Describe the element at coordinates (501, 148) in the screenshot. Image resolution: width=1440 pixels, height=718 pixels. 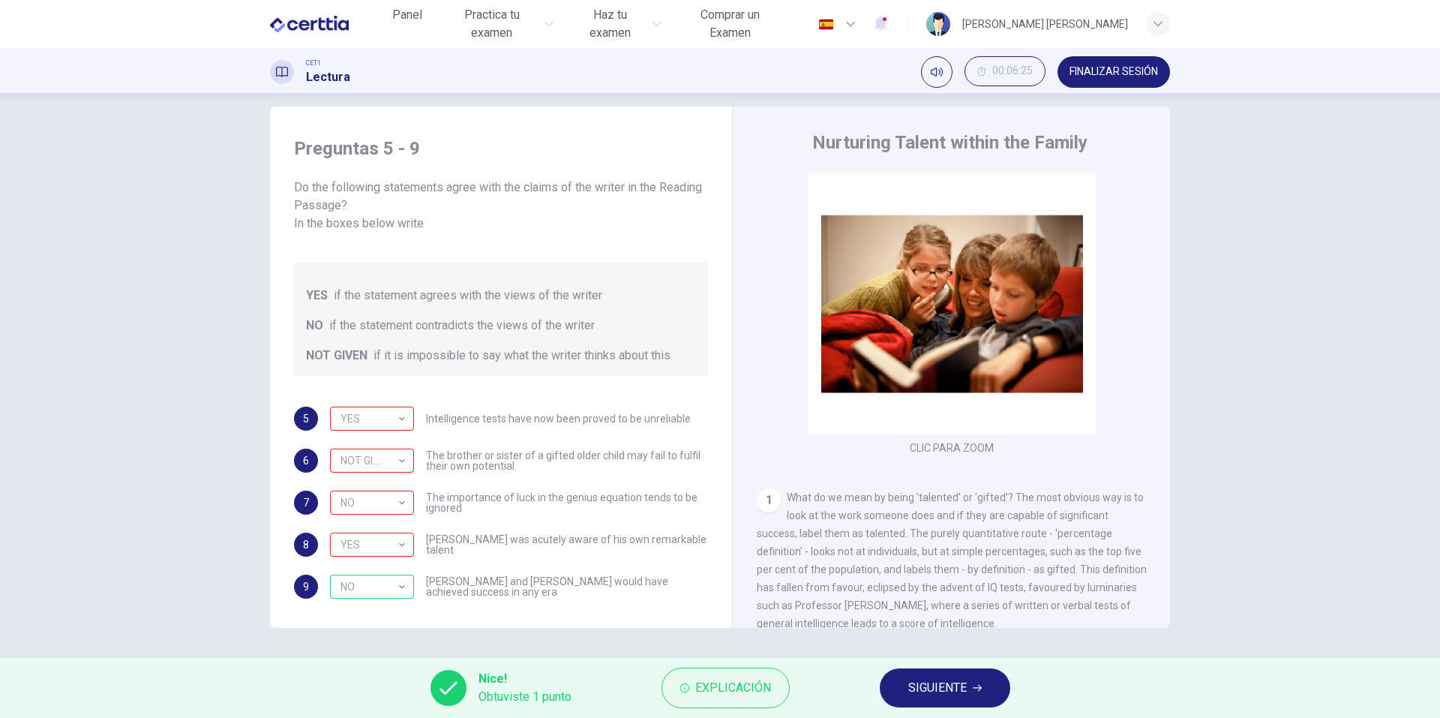
I see `h4: Preguntas 5 - 9` at that location.